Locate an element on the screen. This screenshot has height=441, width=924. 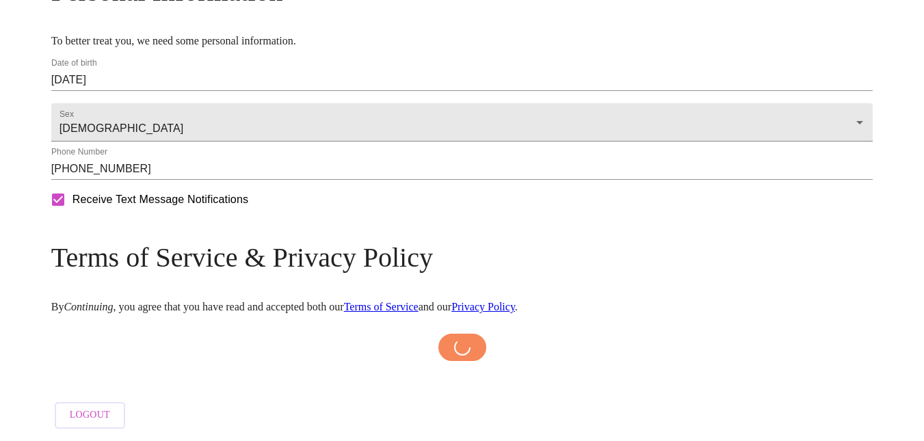
a: Privacy Policy is located at coordinates (483, 306).